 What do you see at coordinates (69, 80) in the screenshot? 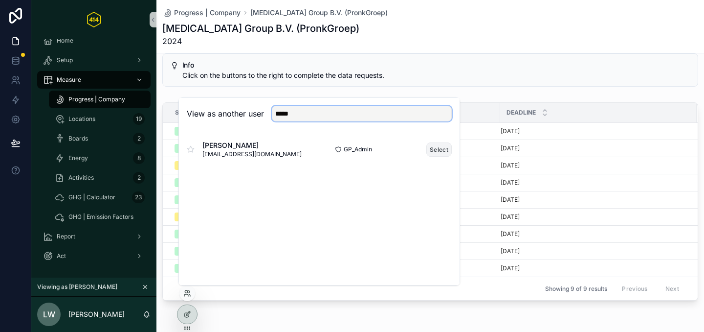
I see `span: Measure` at bounding box center [69, 80].